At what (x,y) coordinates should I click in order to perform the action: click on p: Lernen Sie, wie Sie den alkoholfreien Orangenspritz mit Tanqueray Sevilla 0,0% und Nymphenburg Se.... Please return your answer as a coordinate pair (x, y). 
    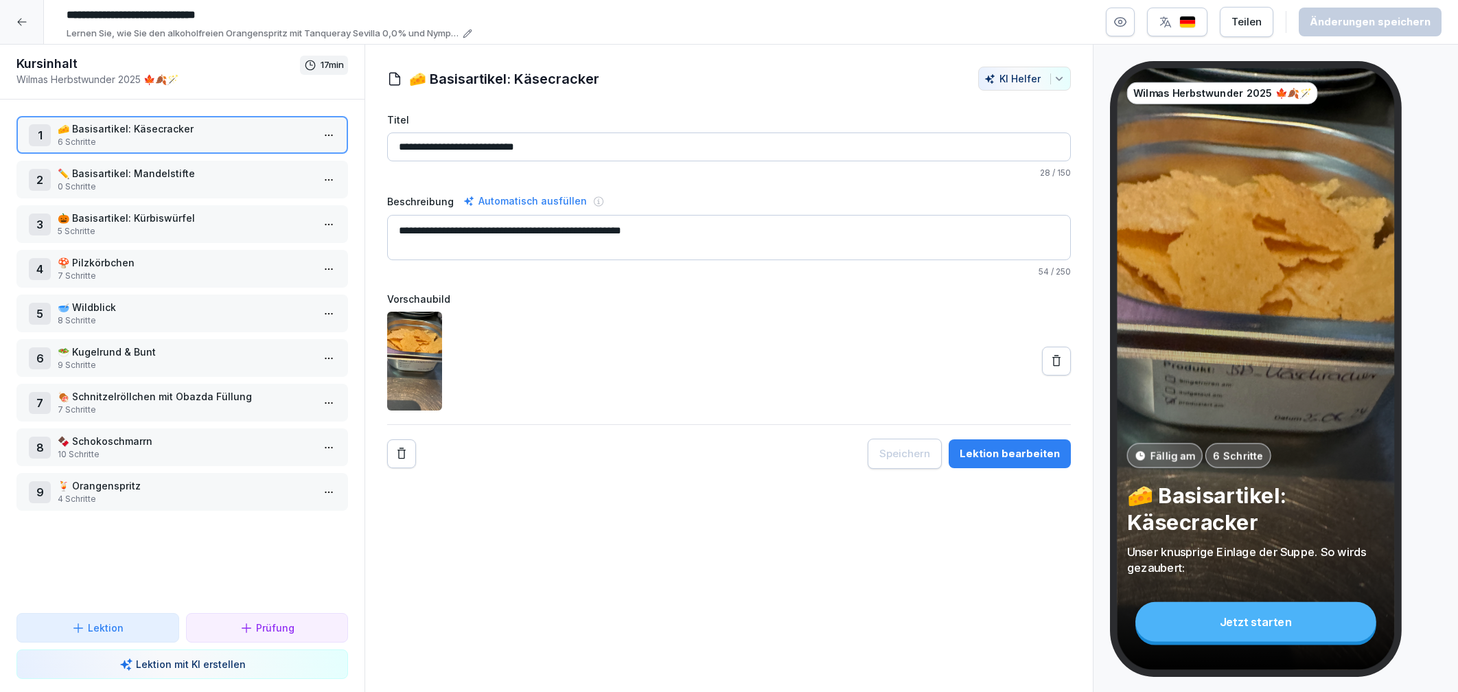
    Looking at the image, I should click on (262, 34).